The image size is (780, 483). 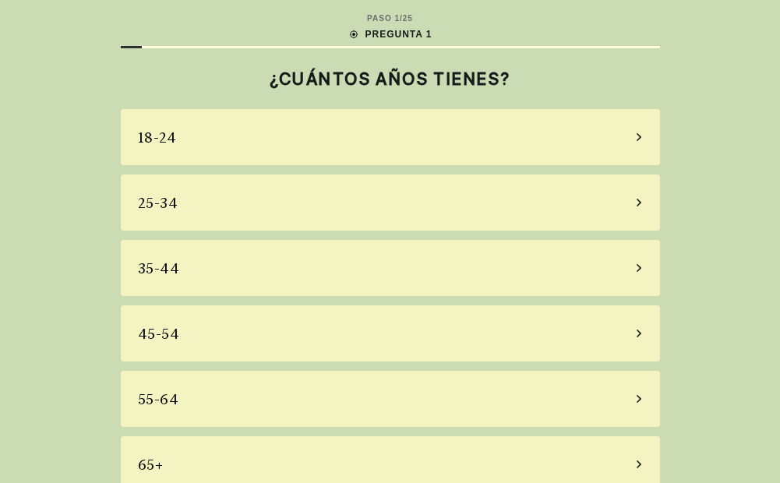 I want to click on h2: ¿CUÁNTOS AÑOS TIENES?, so click(x=391, y=79).